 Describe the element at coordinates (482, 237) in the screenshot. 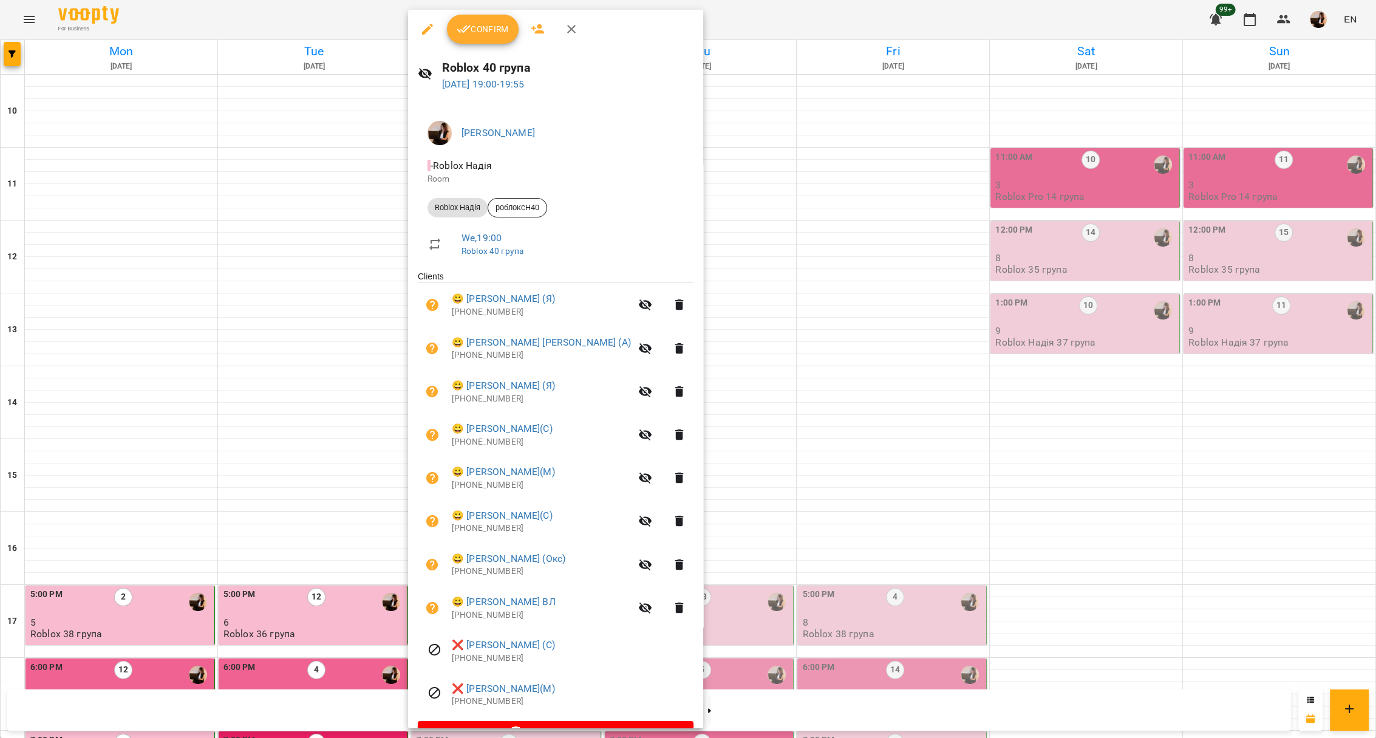

I see `a: We , 19:00` at that location.